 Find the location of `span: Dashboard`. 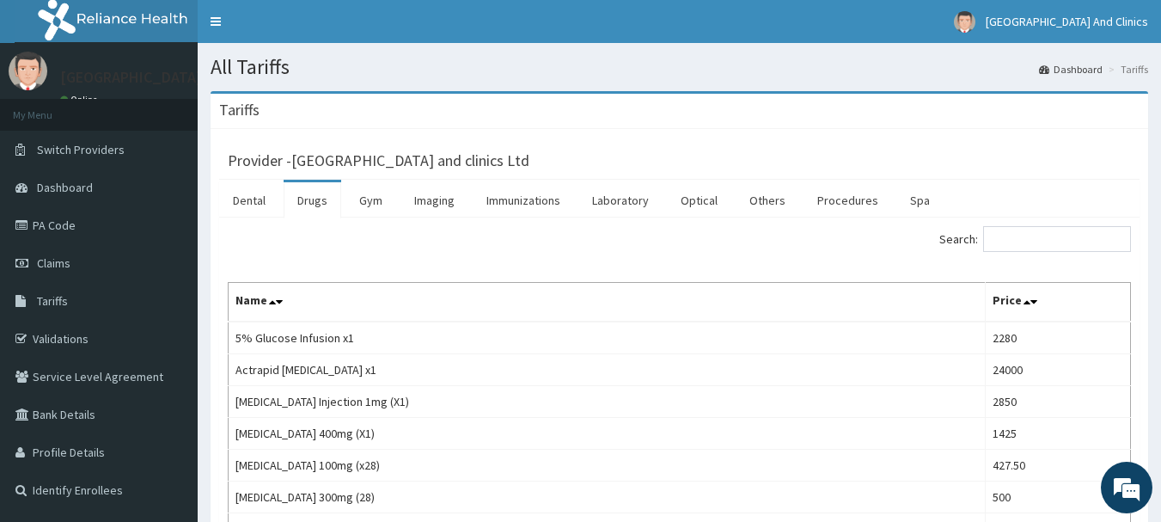

span: Dashboard is located at coordinates (64, 187).